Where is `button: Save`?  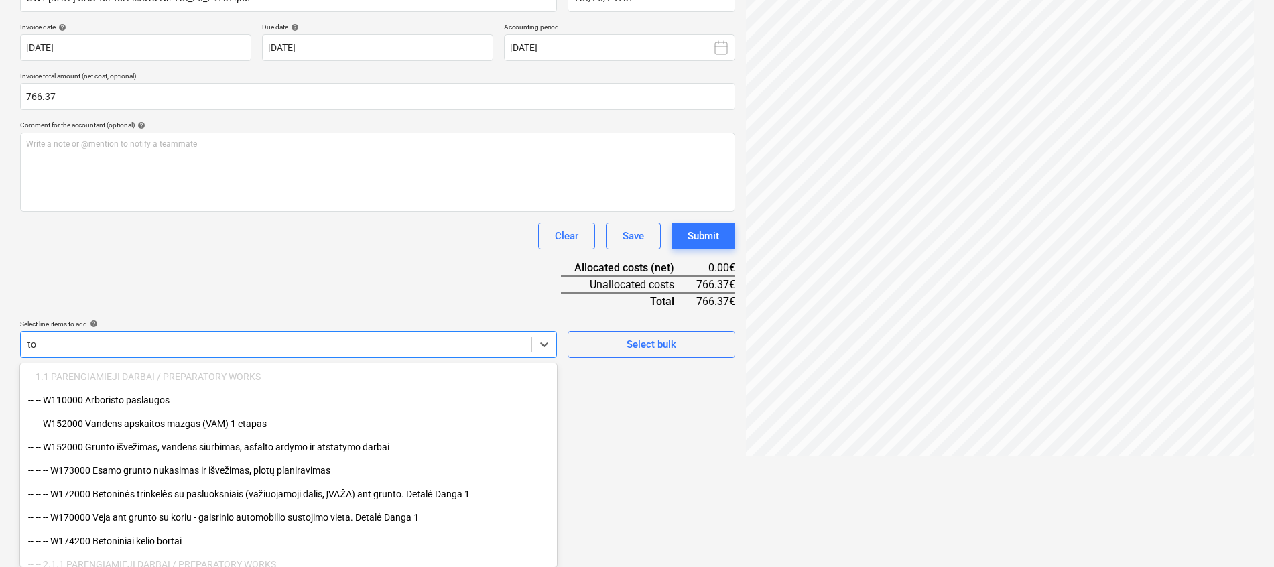 button: Save is located at coordinates (633, 236).